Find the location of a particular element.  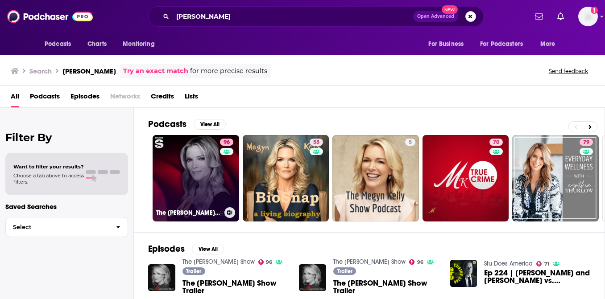

img: Ep 224 | Megyn Kelly and Stu vs. New York Governor Andrew Cuomo | Guest: Megyn Kelly is located at coordinates (464, 274).